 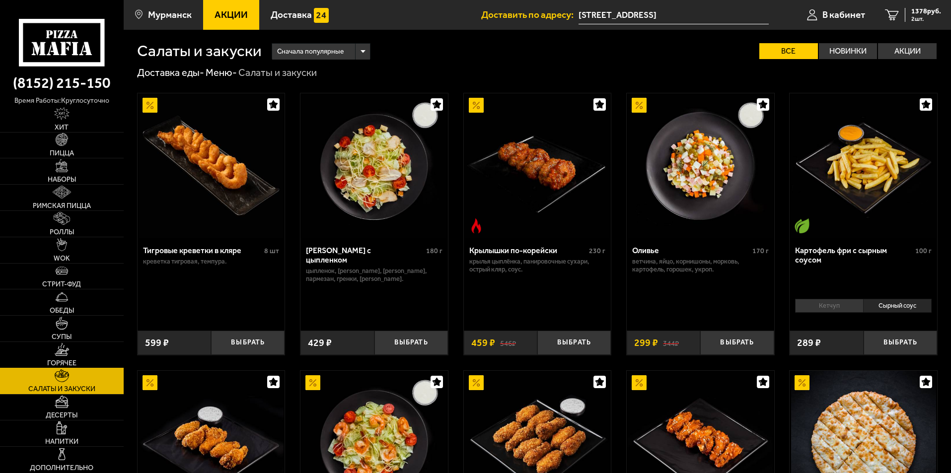 I want to click on span: Доставка, so click(x=291, y=14).